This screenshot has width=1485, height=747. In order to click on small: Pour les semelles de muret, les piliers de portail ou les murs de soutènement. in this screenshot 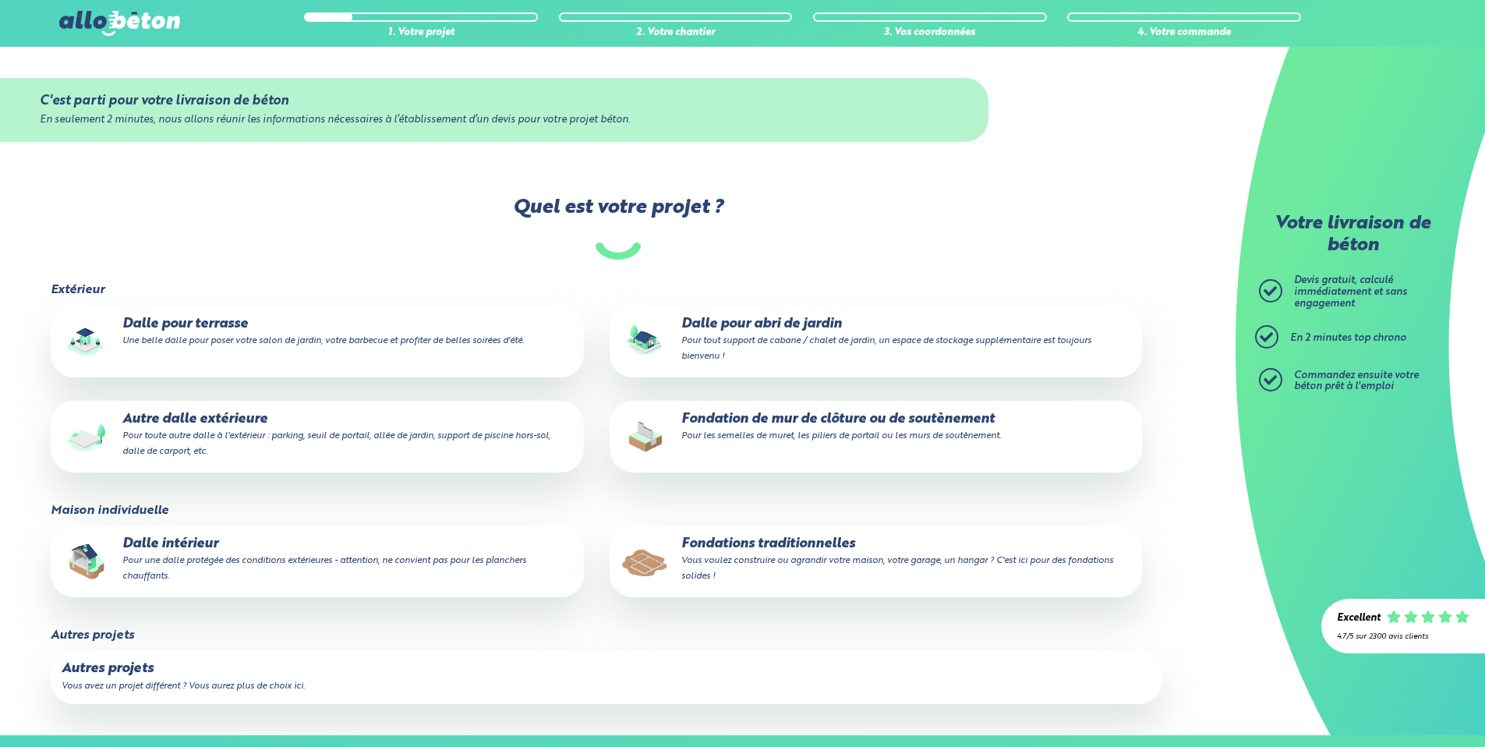, I will do `click(841, 436)`.